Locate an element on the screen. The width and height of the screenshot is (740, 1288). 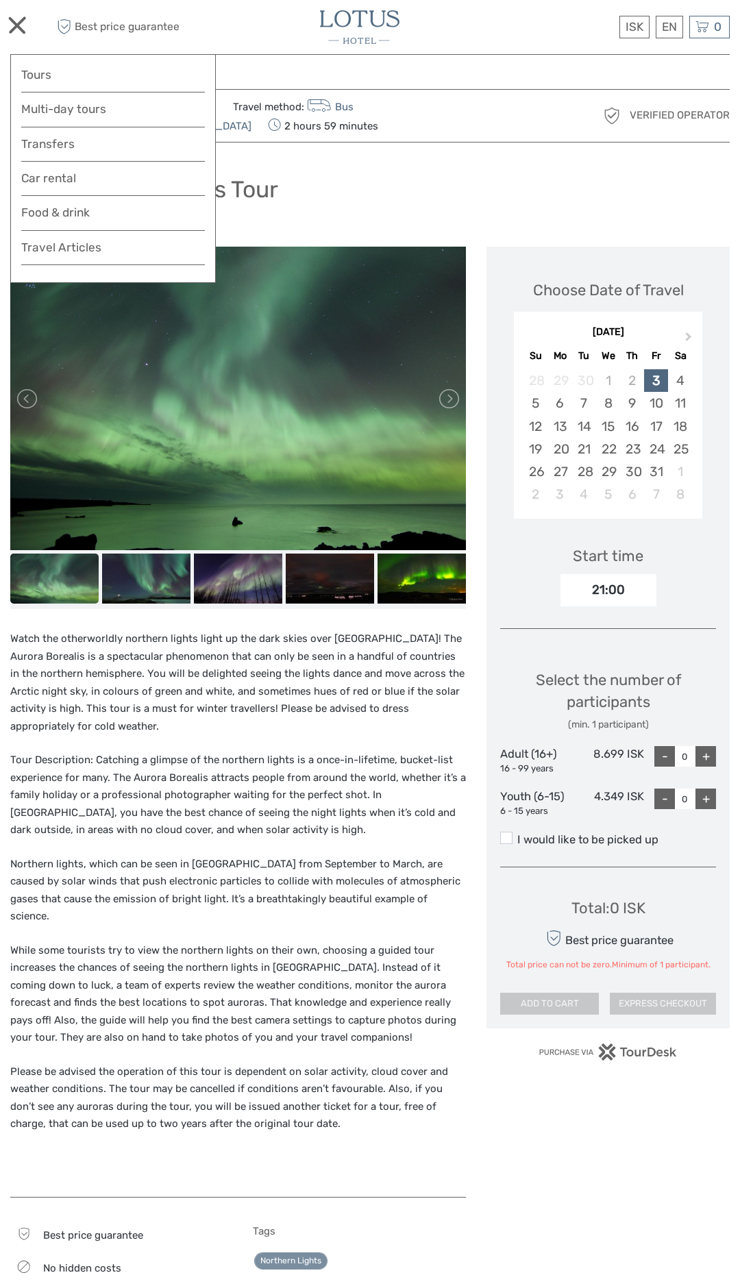
a: Food & drink is located at coordinates (113, 217).